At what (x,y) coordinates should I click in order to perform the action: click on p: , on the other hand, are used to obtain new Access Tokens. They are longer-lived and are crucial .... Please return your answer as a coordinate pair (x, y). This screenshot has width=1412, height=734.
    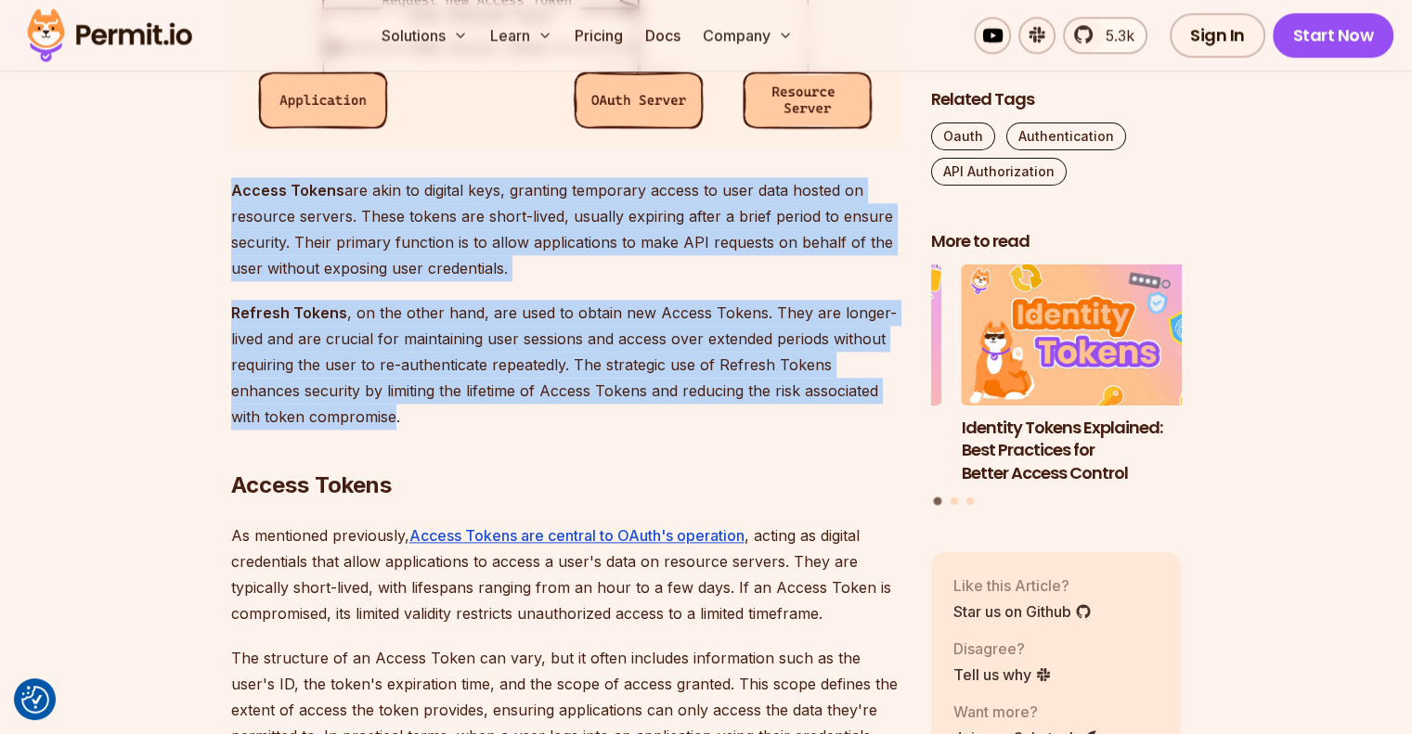
    Looking at the image, I should click on (566, 365).